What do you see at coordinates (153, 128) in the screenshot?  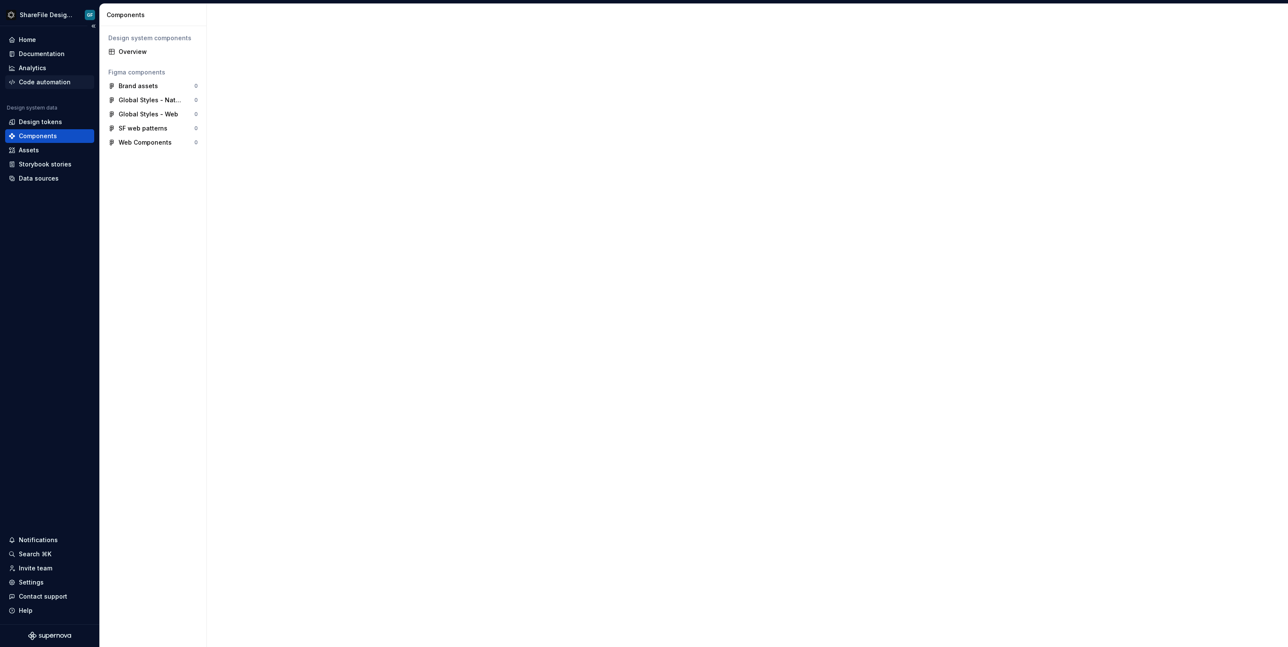 I see `a: SF web patterns0` at bounding box center [153, 128].